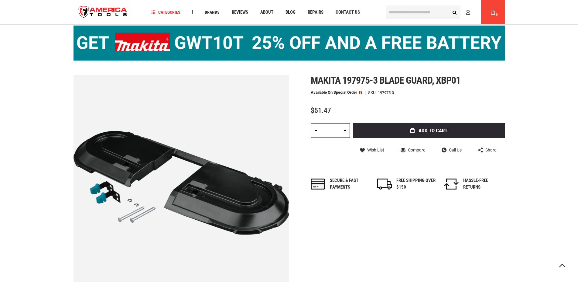 The width and height of the screenshot is (578, 282). I want to click on img: America Tools, so click(103, 12).